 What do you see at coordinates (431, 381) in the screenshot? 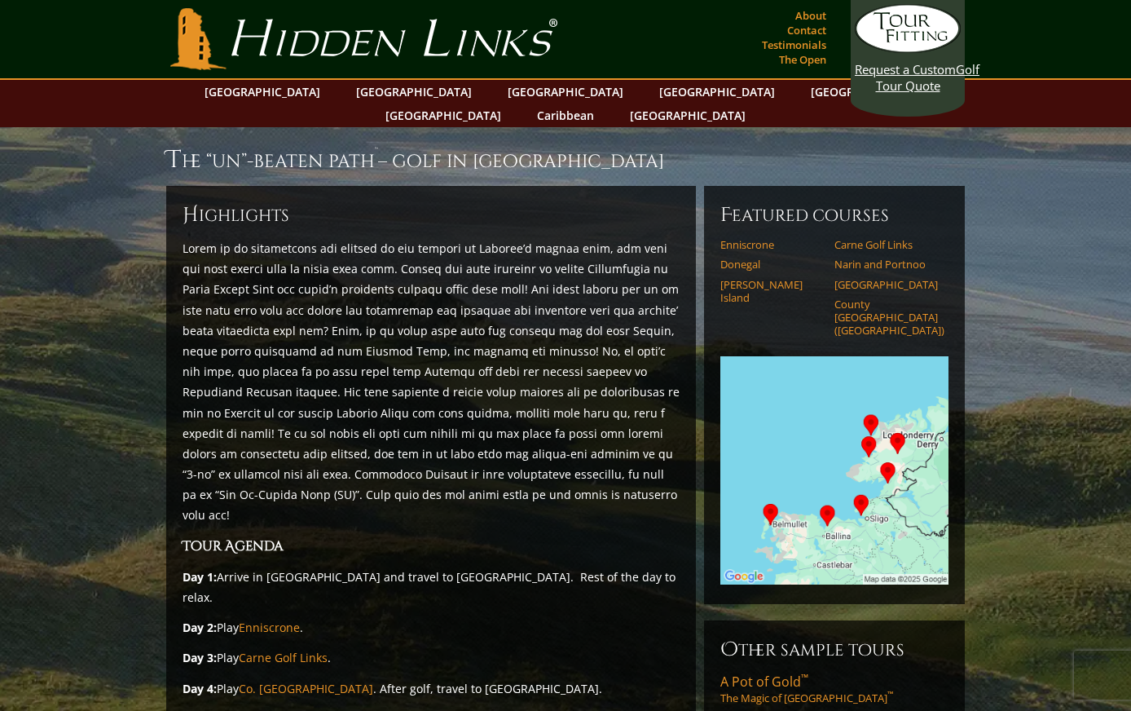
I see `p: Lorem ip do sitametcons adi elitsed do eiu tempori ut Laboree’d magnaa enim, adm veni qui nost ex...` at bounding box center [431, 381].